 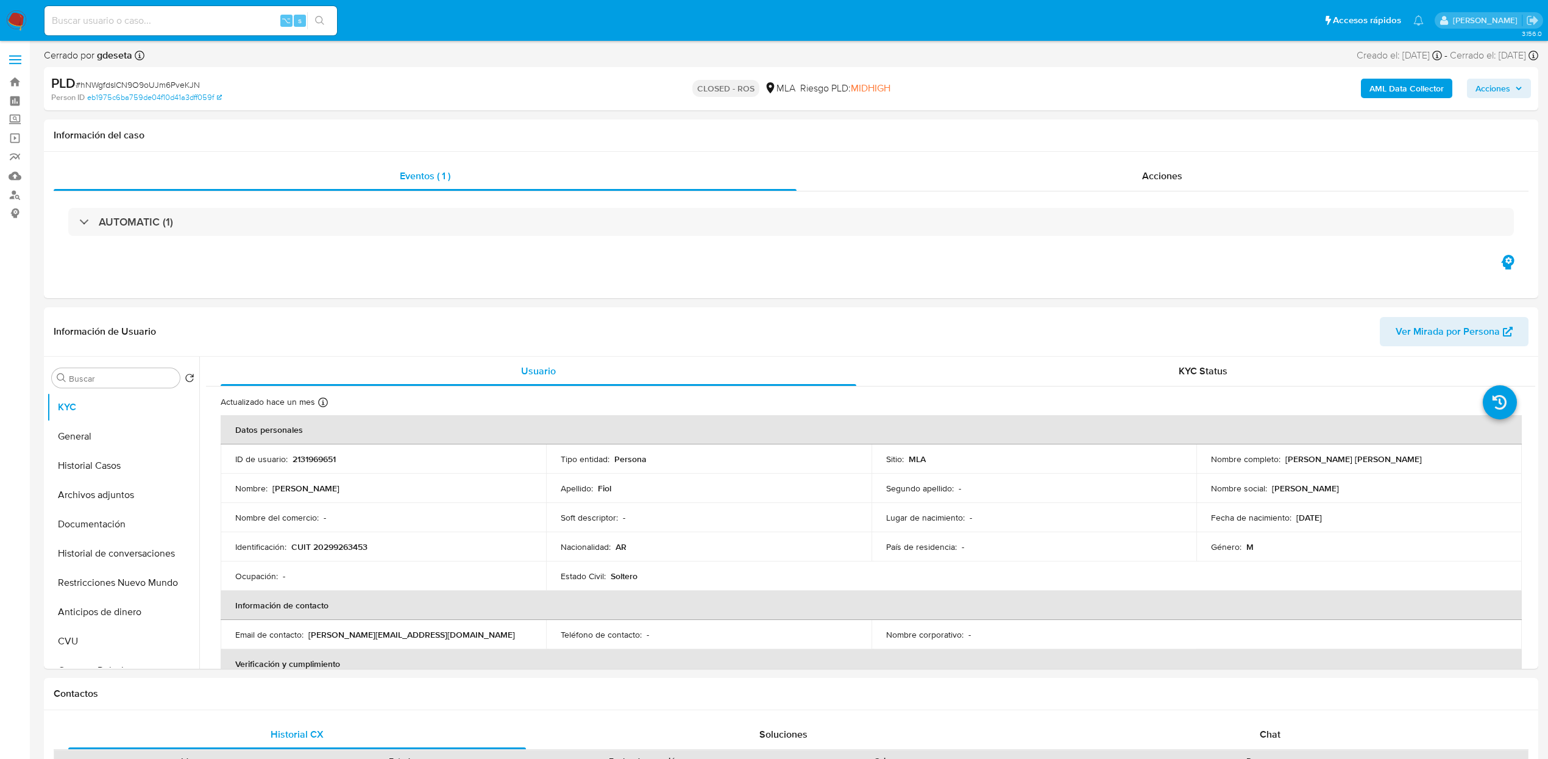 I want to click on h1: Información del caso, so click(x=791, y=135).